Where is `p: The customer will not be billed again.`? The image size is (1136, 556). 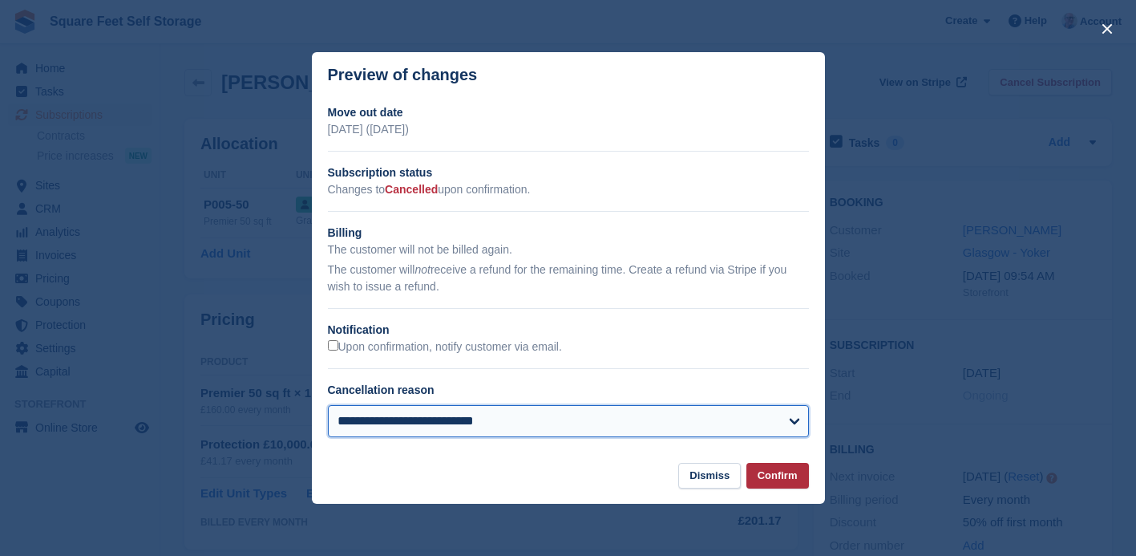 p: The customer will not be billed again. is located at coordinates (569, 249).